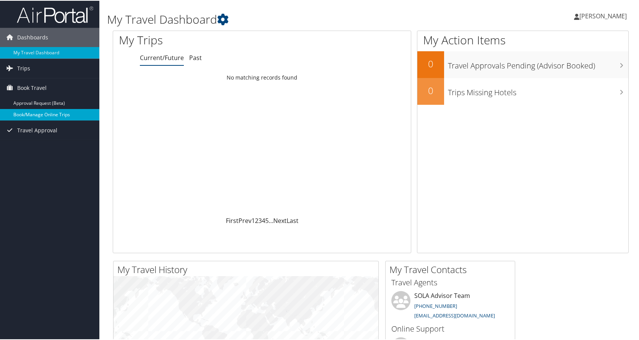 Image resolution: width=639 pixels, height=340 pixels. I want to click on a: First, so click(232, 220).